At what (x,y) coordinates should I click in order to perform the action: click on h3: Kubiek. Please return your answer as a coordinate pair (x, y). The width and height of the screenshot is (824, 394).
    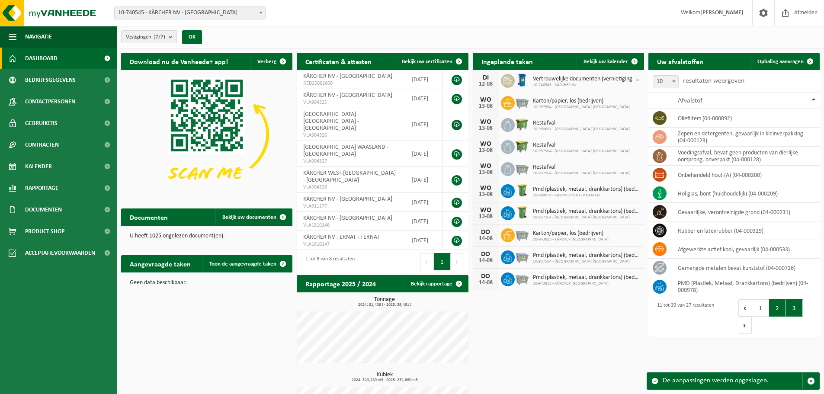
    Looking at the image, I should click on (385, 377).